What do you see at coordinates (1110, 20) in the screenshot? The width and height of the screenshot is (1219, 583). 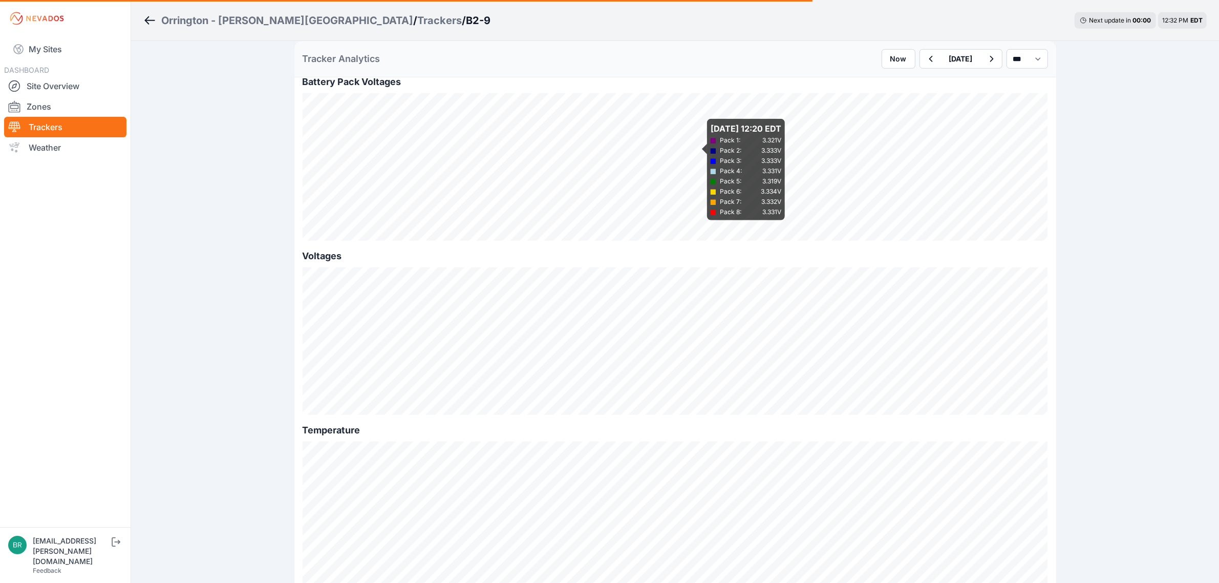 I see `span: Next update in` at bounding box center [1110, 20].